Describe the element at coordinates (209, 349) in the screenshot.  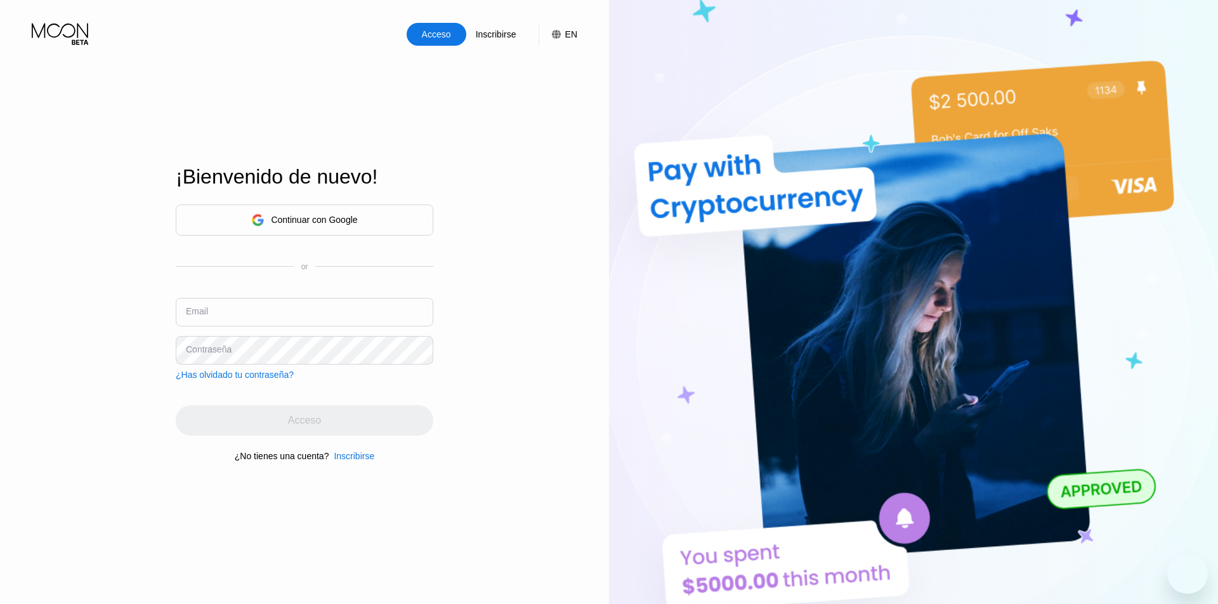
I see `div: Contraseña` at that location.